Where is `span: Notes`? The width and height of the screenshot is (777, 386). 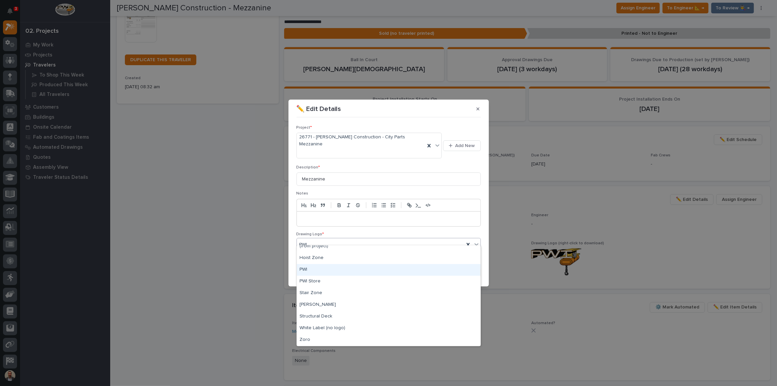
span: Notes is located at coordinates (302, 193).